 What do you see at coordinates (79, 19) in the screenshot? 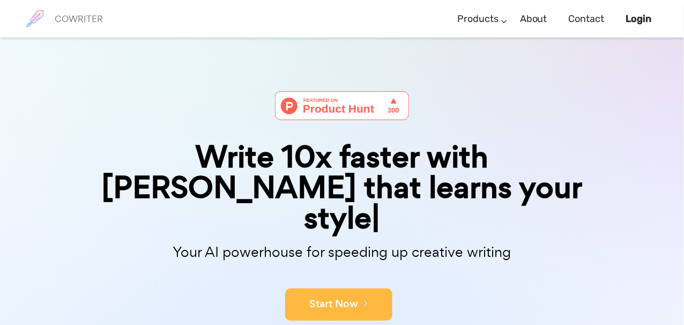
I see `h6: COWRITER` at bounding box center [79, 19].